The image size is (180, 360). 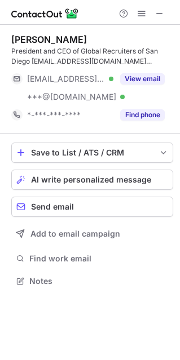 What do you see at coordinates (92, 281) in the screenshot?
I see `button: Notes` at bounding box center [92, 281].